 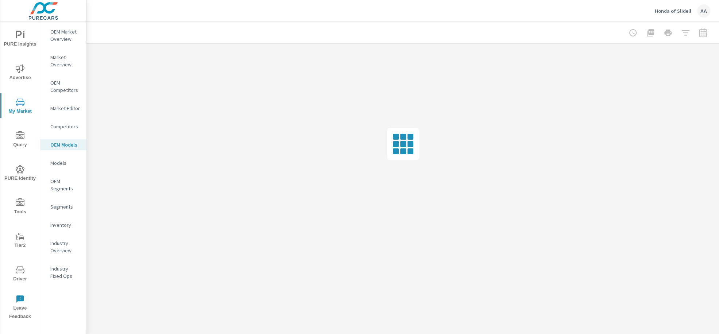 I want to click on p: OEM Models, so click(x=65, y=145).